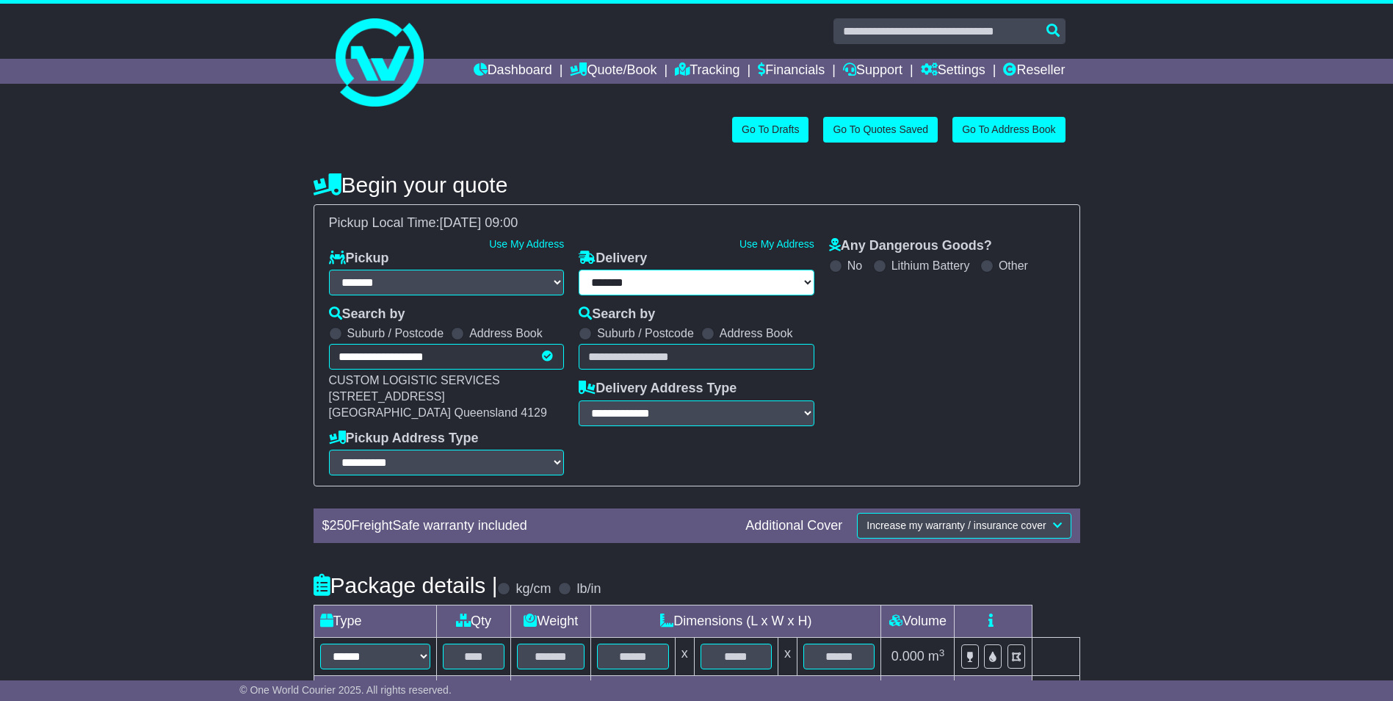 The width and height of the screenshot is (1393, 701). What do you see at coordinates (697, 223) in the screenshot?
I see `div: Pickup Local Time:` at bounding box center [697, 223].